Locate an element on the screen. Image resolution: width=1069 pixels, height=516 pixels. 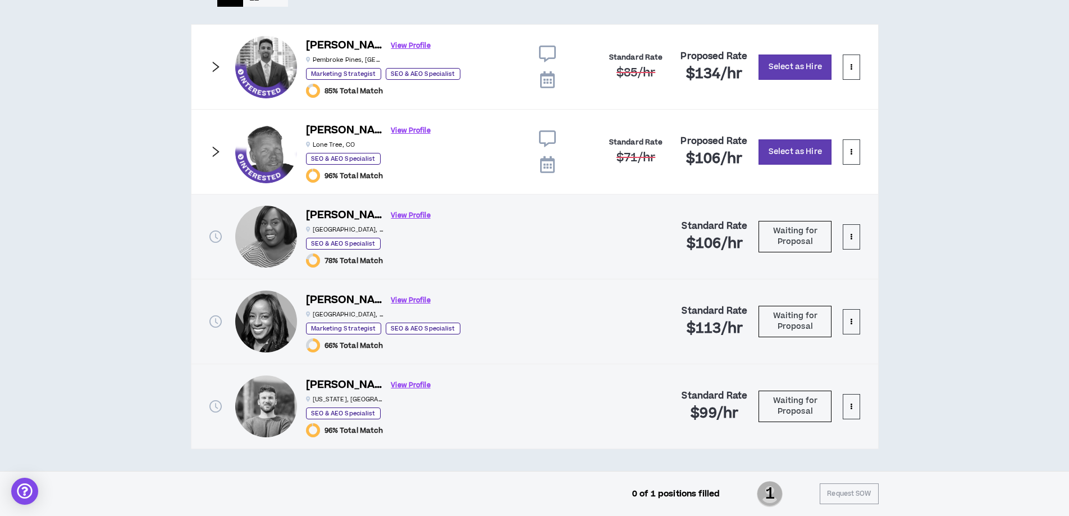
span: 66% Total Match is located at coordinates (354, 345).